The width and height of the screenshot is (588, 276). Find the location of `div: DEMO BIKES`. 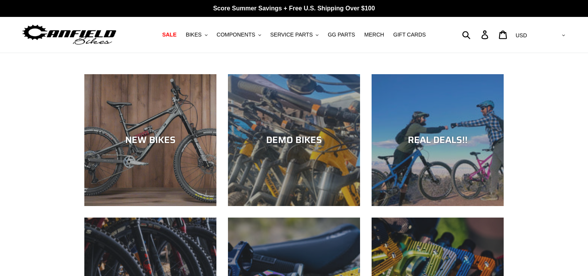

div: DEMO BIKES is located at coordinates (294, 140).